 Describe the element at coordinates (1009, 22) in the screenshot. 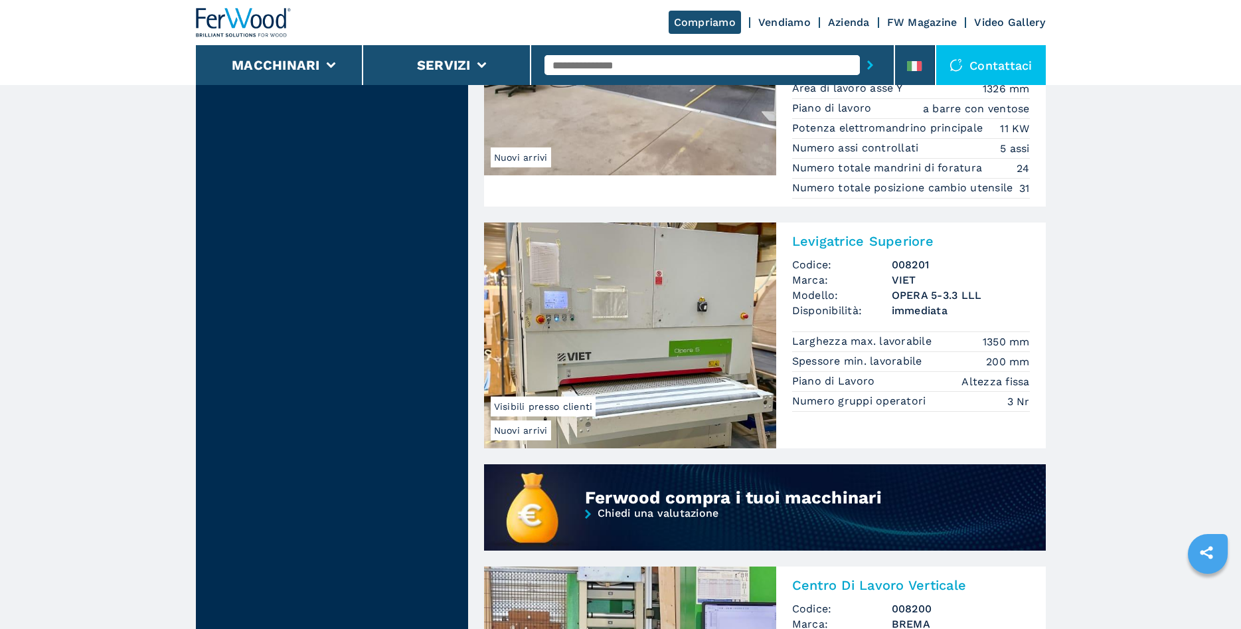

I see `a: Video Gallery` at that location.